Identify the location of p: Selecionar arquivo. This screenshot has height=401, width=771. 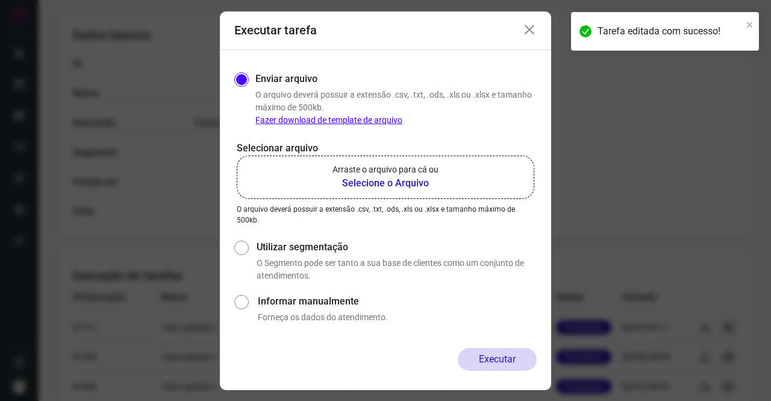
(386, 148).